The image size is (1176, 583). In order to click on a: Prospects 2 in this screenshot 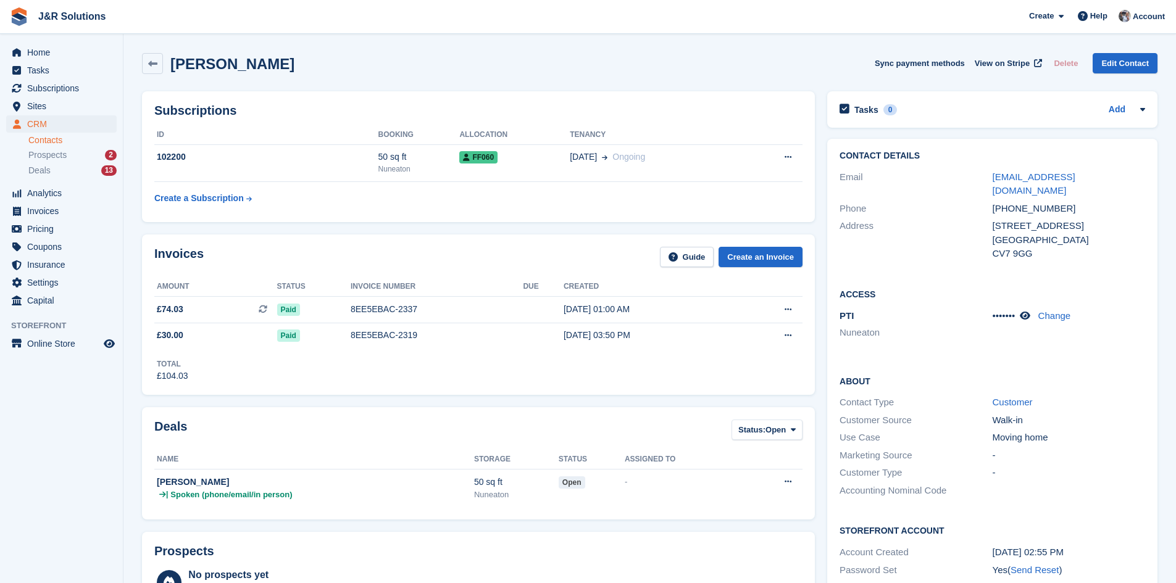, I will do `click(72, 155)`.